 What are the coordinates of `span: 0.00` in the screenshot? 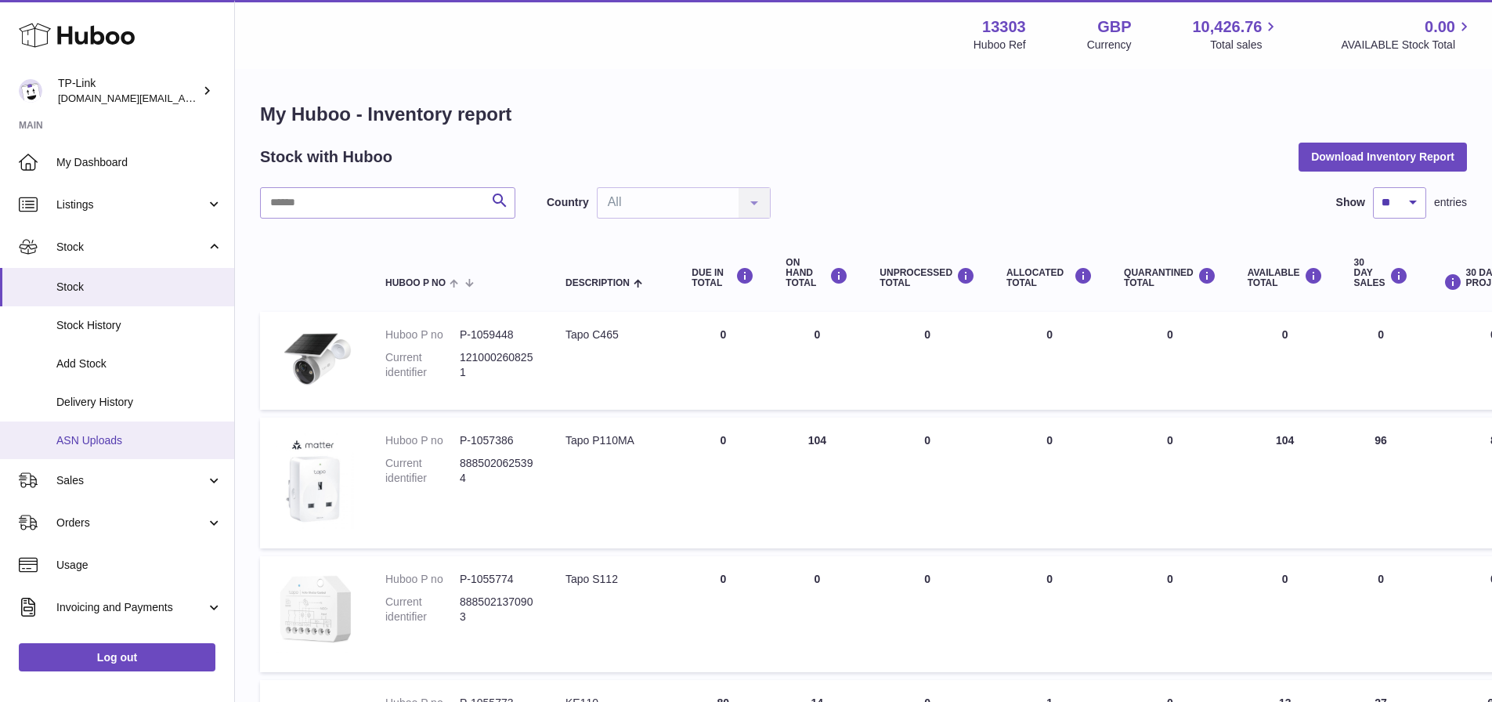 It's located at (1440, 27).